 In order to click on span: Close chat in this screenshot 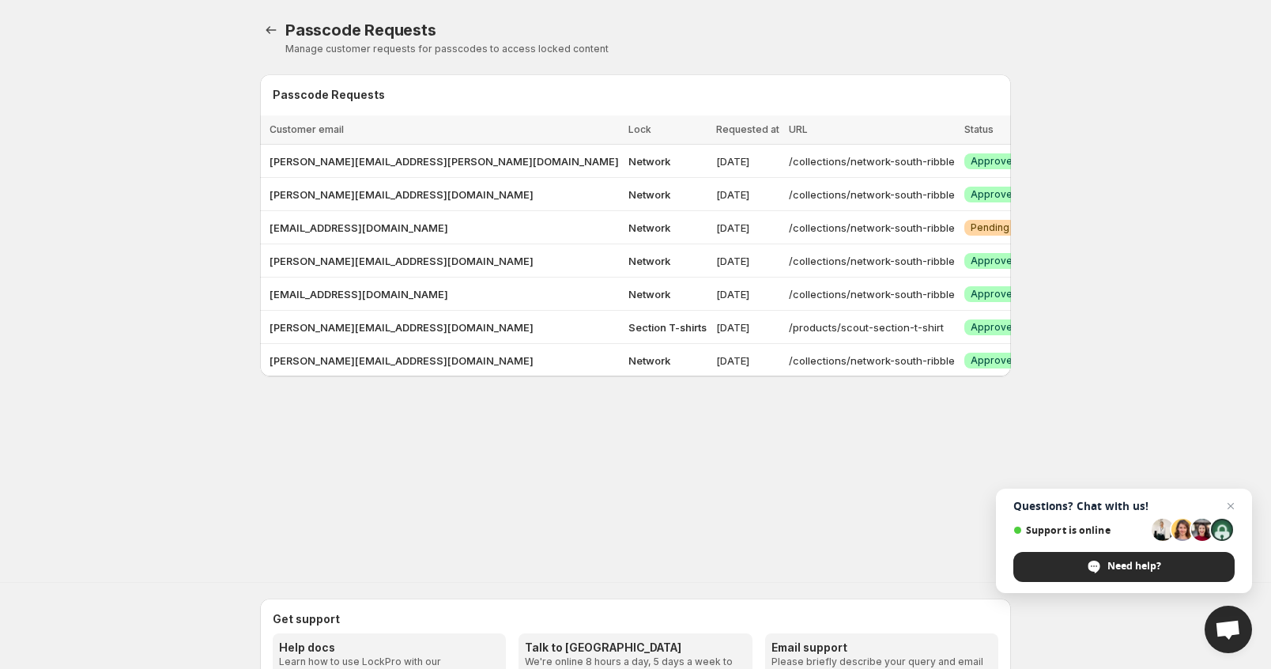, I will do `click(1230, 506)`.